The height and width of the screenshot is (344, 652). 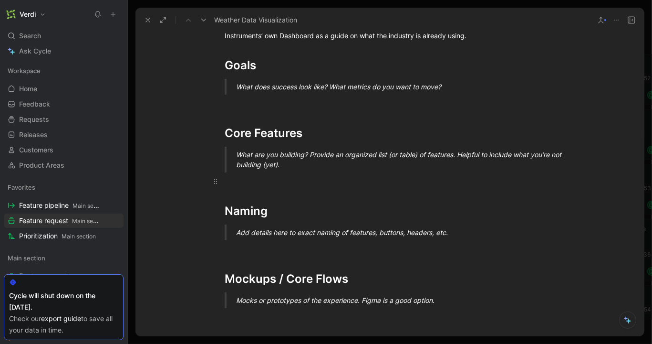 What do you see at coordinates (26, 14) in the screenshot?
I see `button: VerdiVerdi` at bounding box center [26, 14].